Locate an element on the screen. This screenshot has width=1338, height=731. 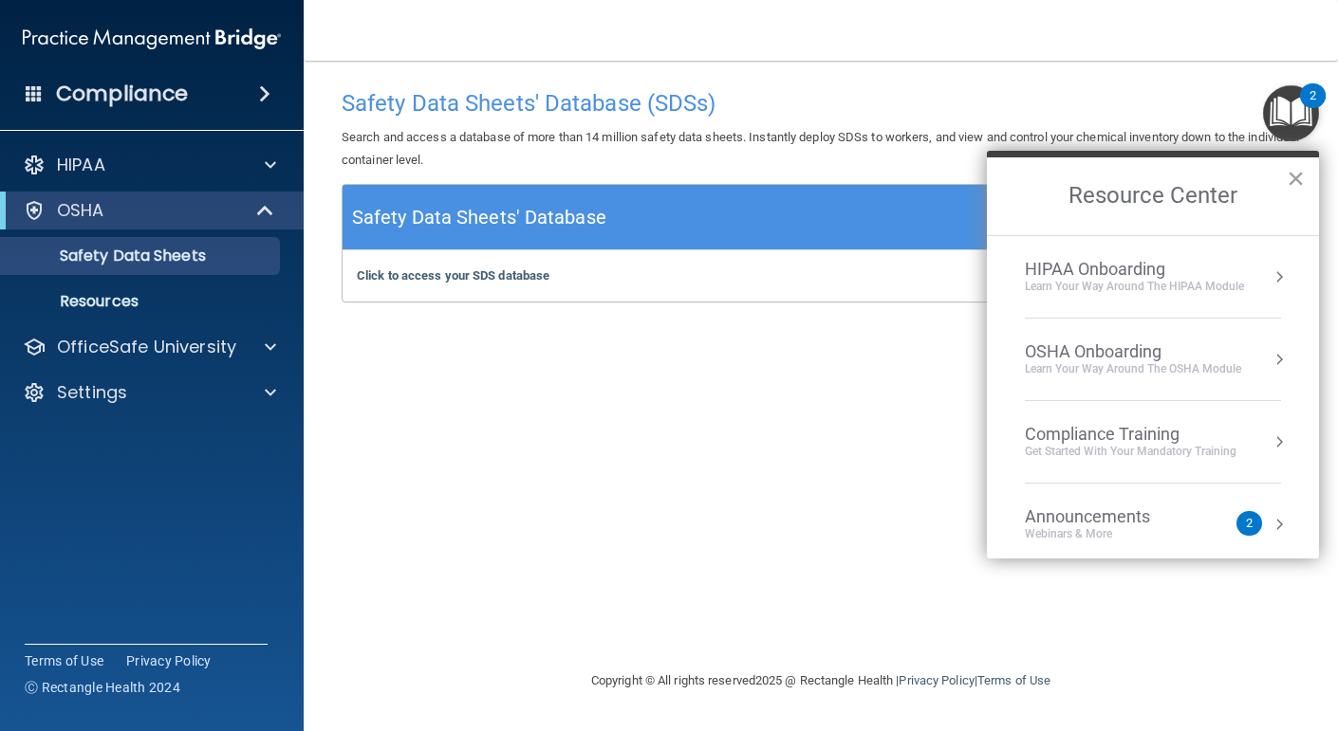
p: HIPAA is located at coordinates (81, 165).